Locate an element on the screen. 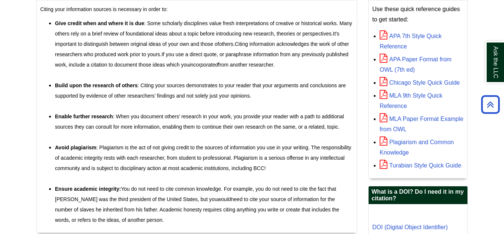  em: would is located at coordinates (224, 199).